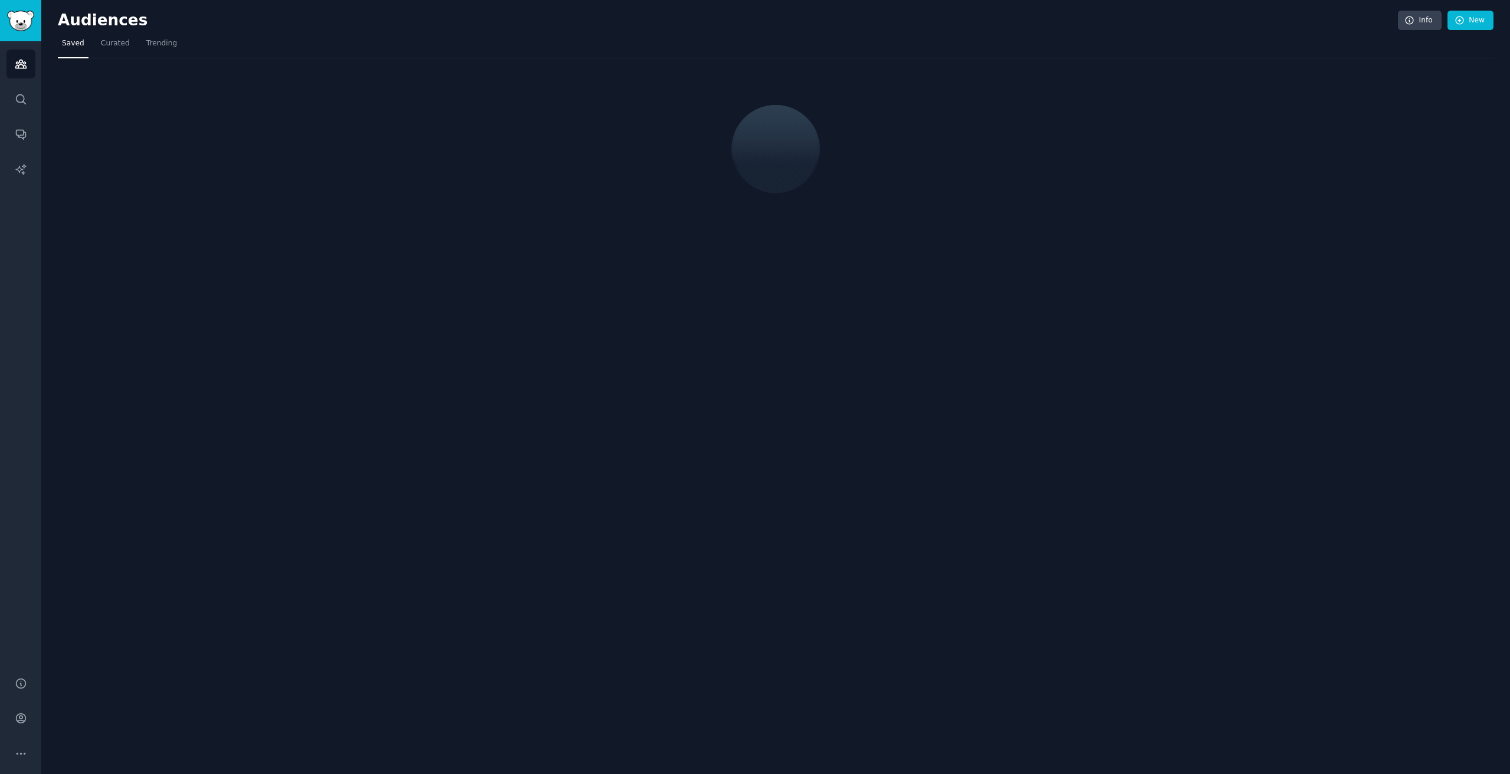 This screenshot has height=774, width=1510. I want to click on img: GummySearch logo, so click(21, 21).